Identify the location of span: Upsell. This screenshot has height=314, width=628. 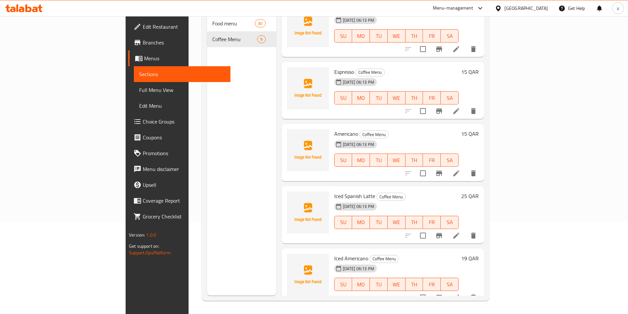
(184, 185).